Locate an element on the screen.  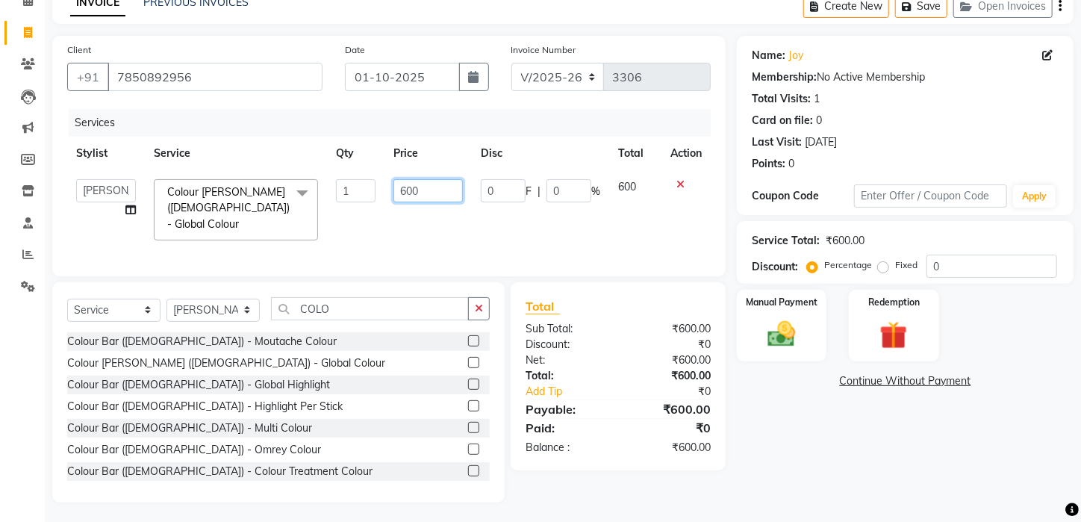
div: Coupon Code is located at coordinates (802, 196).